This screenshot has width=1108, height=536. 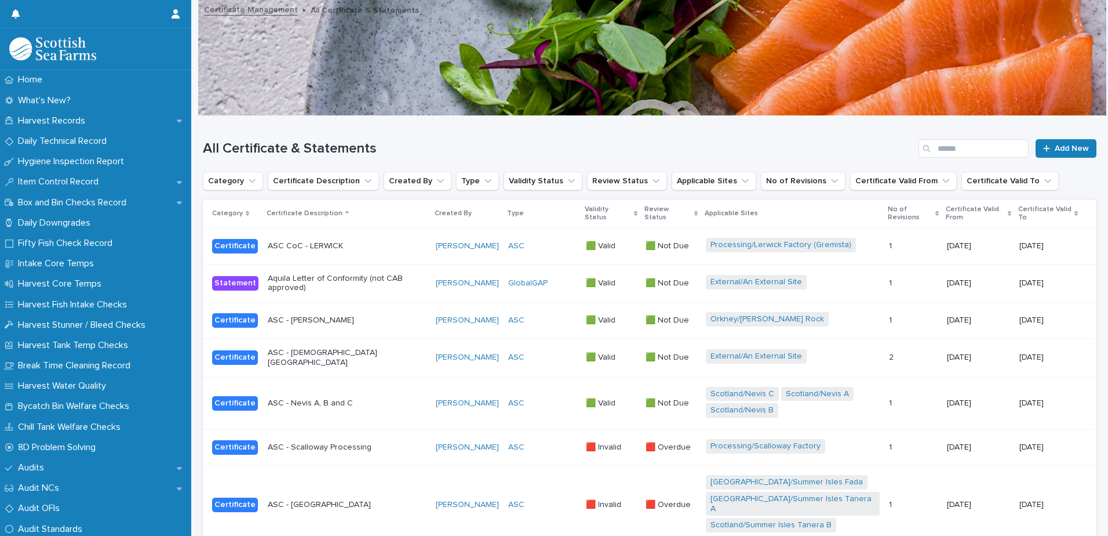 What do you see at coordinates (515, 213) in the screenshot?
I see `p: Type` at bounding box center [515, 213].